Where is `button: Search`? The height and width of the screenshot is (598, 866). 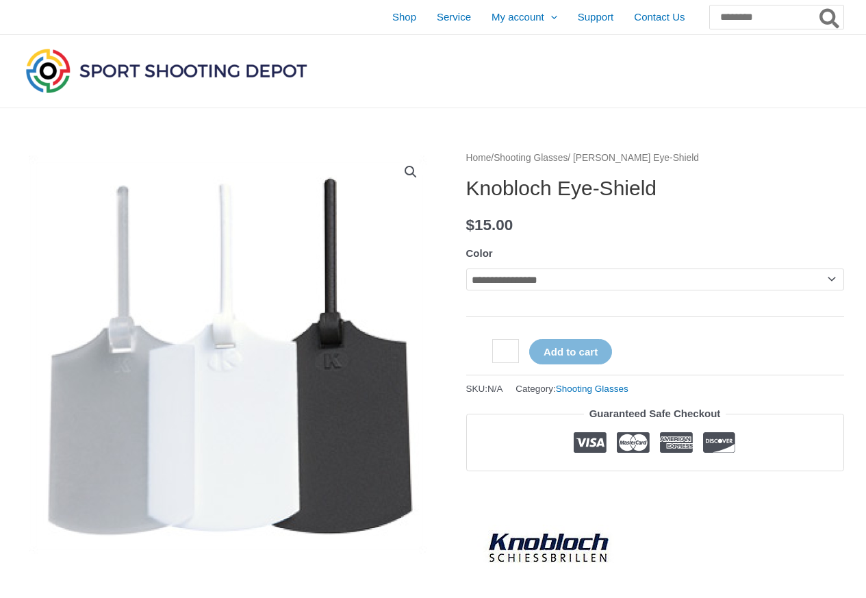
button: Search is located at coordinates (830, 17).